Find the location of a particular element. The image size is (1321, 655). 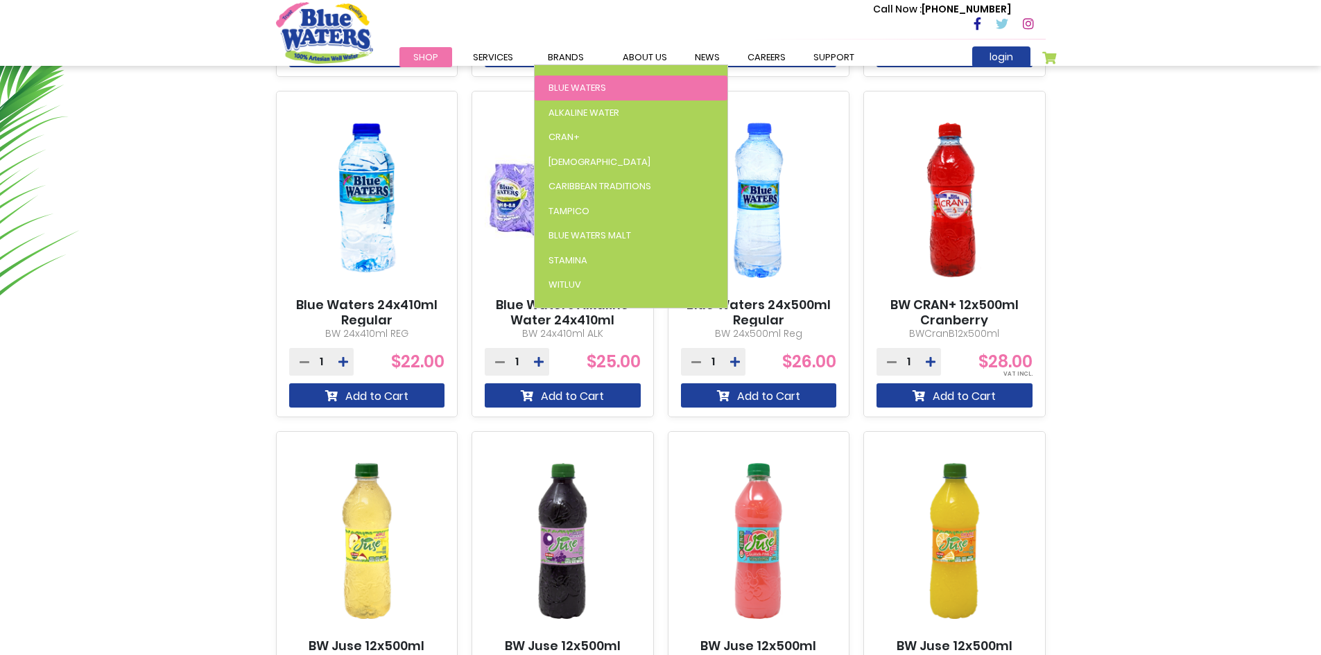

img: Blue Waters 24x500ml Regular is located at coordinates (758, 200).